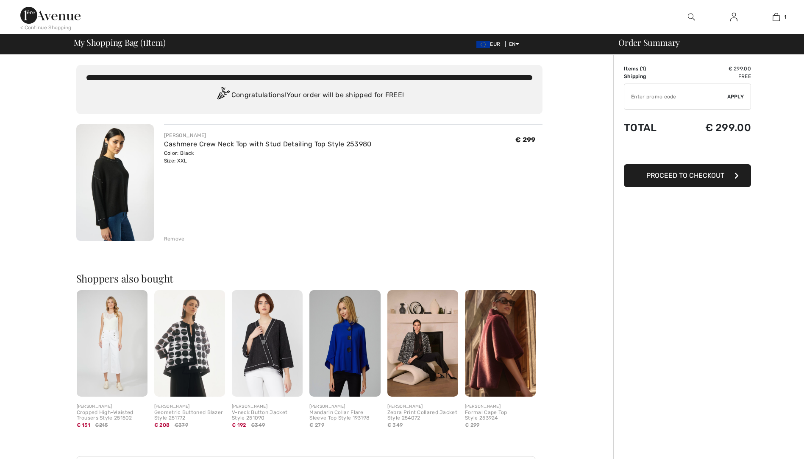  Describe the element at coordinates (50, 15) in the screenshot. I see `img: 1ère Avenue` at that location.